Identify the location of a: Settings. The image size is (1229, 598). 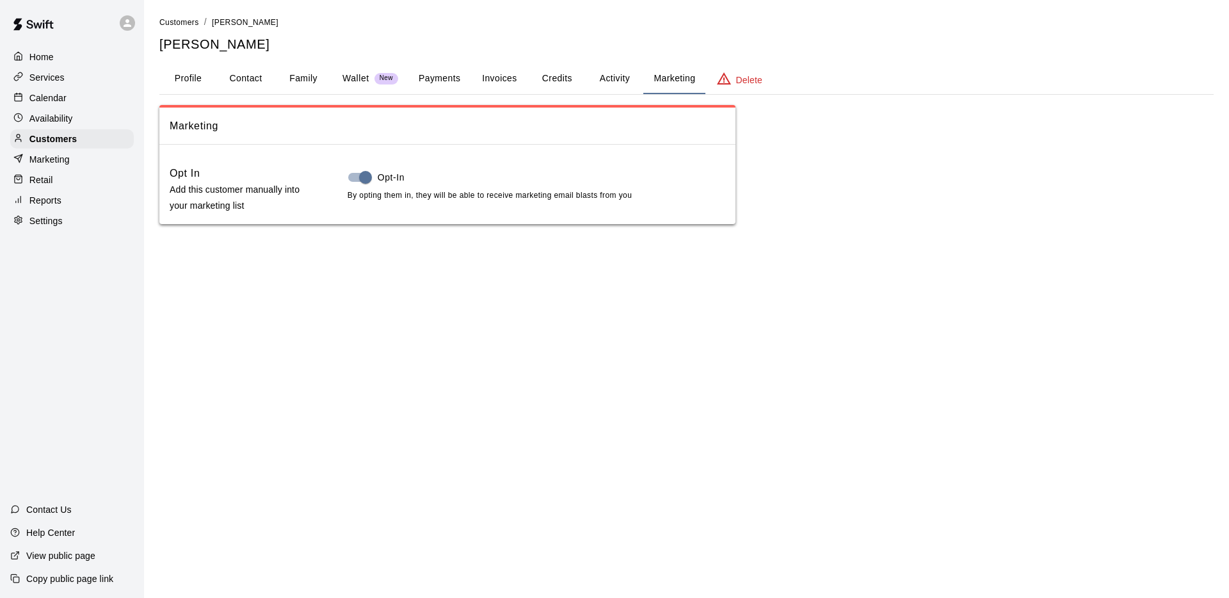
(72, 221).